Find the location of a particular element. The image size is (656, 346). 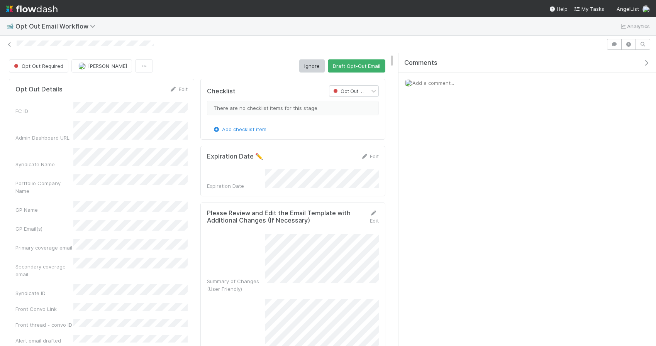

h5: Checklist is located at coordinates (221, 92).